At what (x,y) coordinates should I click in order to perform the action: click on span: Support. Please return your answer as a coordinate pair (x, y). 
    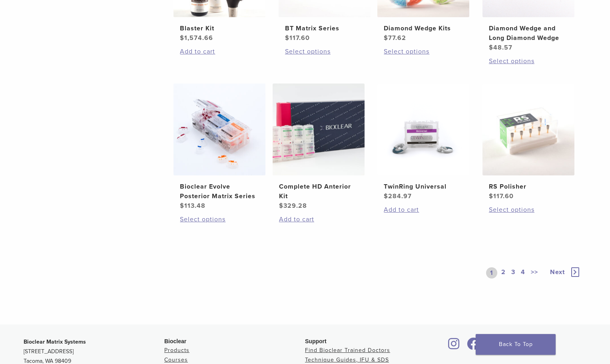
    Looking at the image, I should click on (316, 341).